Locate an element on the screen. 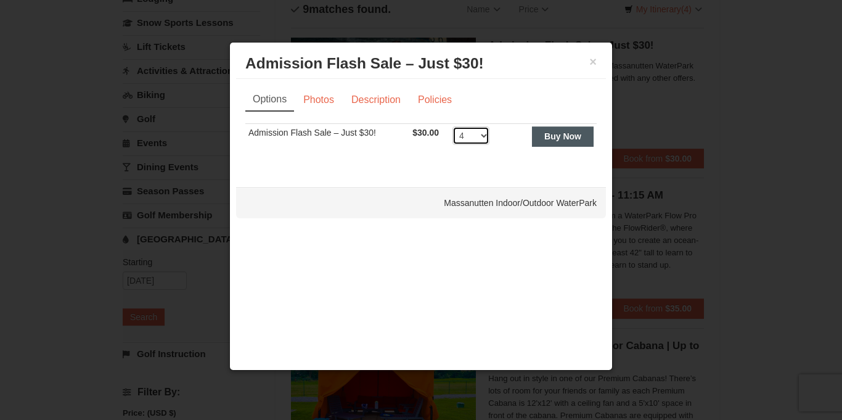  a: Description is located at coordinates (376, 100).